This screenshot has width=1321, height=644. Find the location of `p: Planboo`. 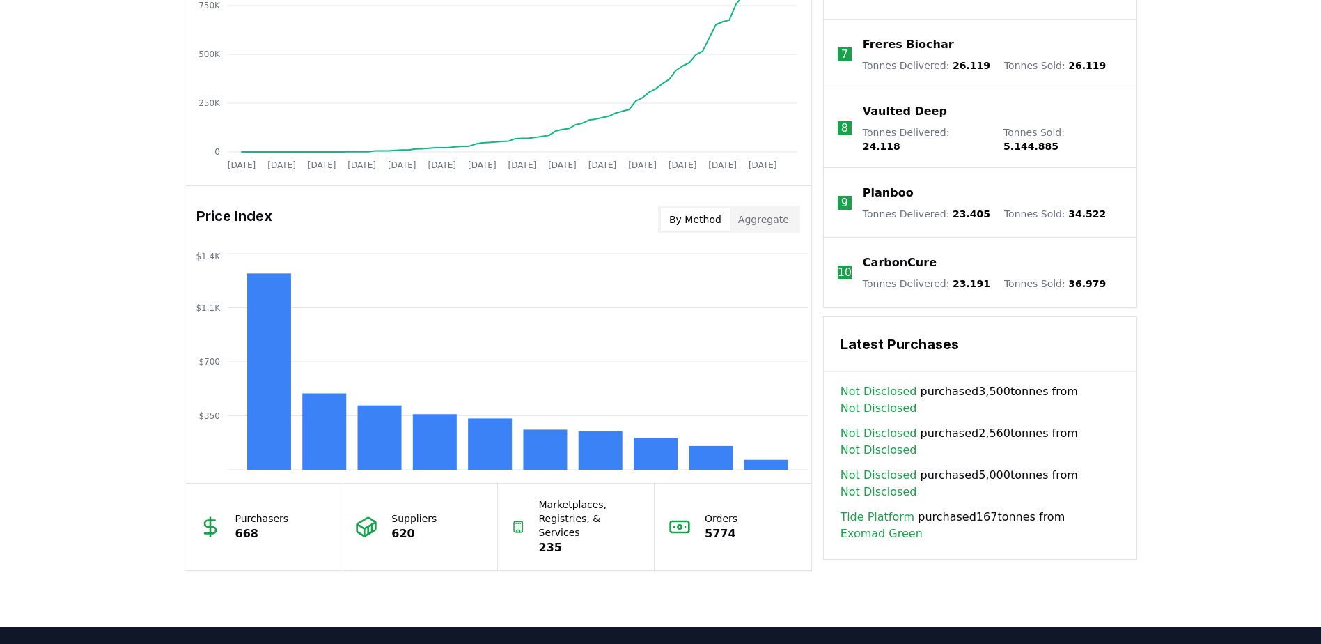

p: Planboo is located at coordinates (888, 193).